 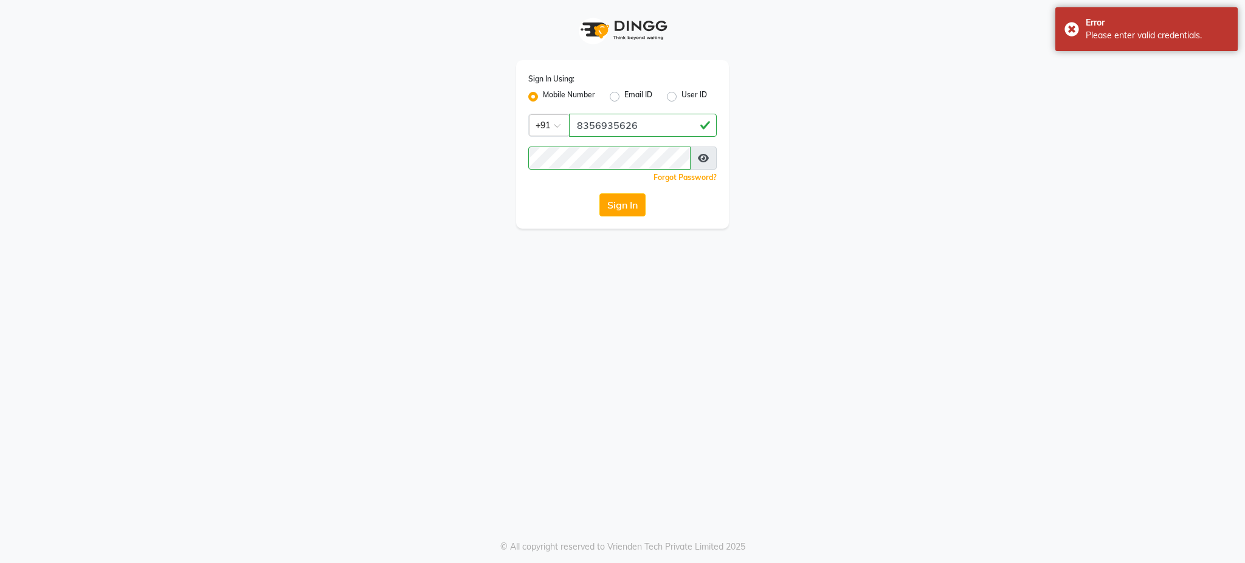 I want to click on div: Error, so click(x=1157, y=22).